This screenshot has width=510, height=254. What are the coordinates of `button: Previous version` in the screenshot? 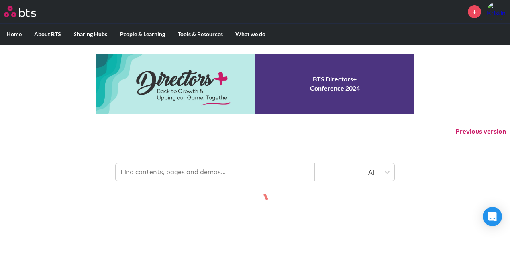 It's located at (480, 132).